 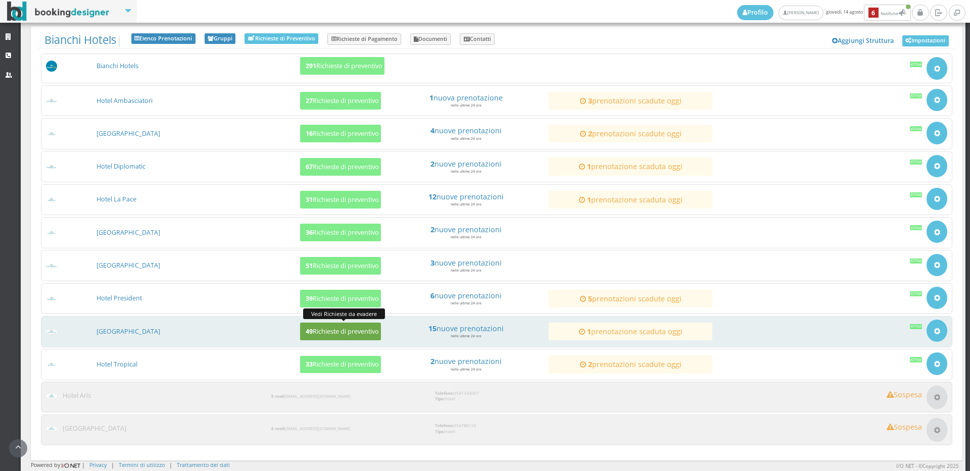 What do you see at coordinates (58, 465) in the screenshot?
I see `div: Powered by |` at bounding box center [58, 465].